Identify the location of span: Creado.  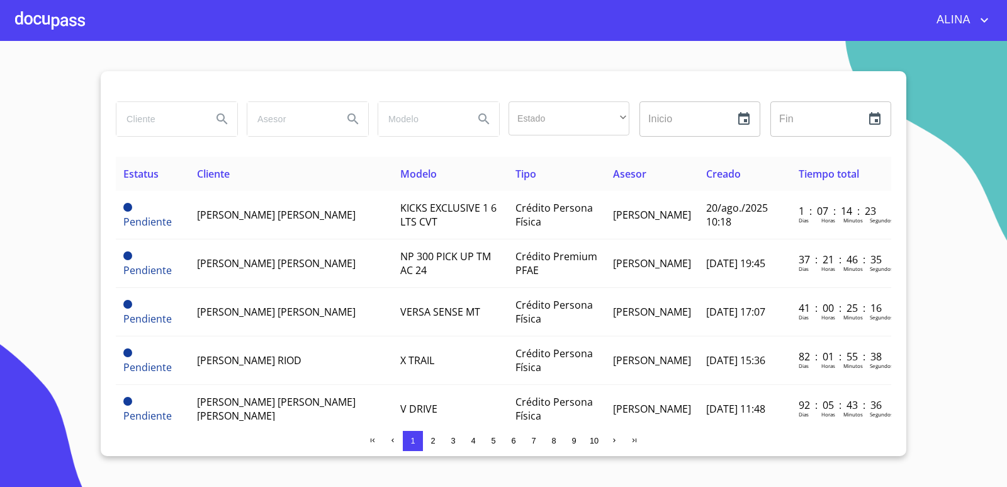
(723, 174).